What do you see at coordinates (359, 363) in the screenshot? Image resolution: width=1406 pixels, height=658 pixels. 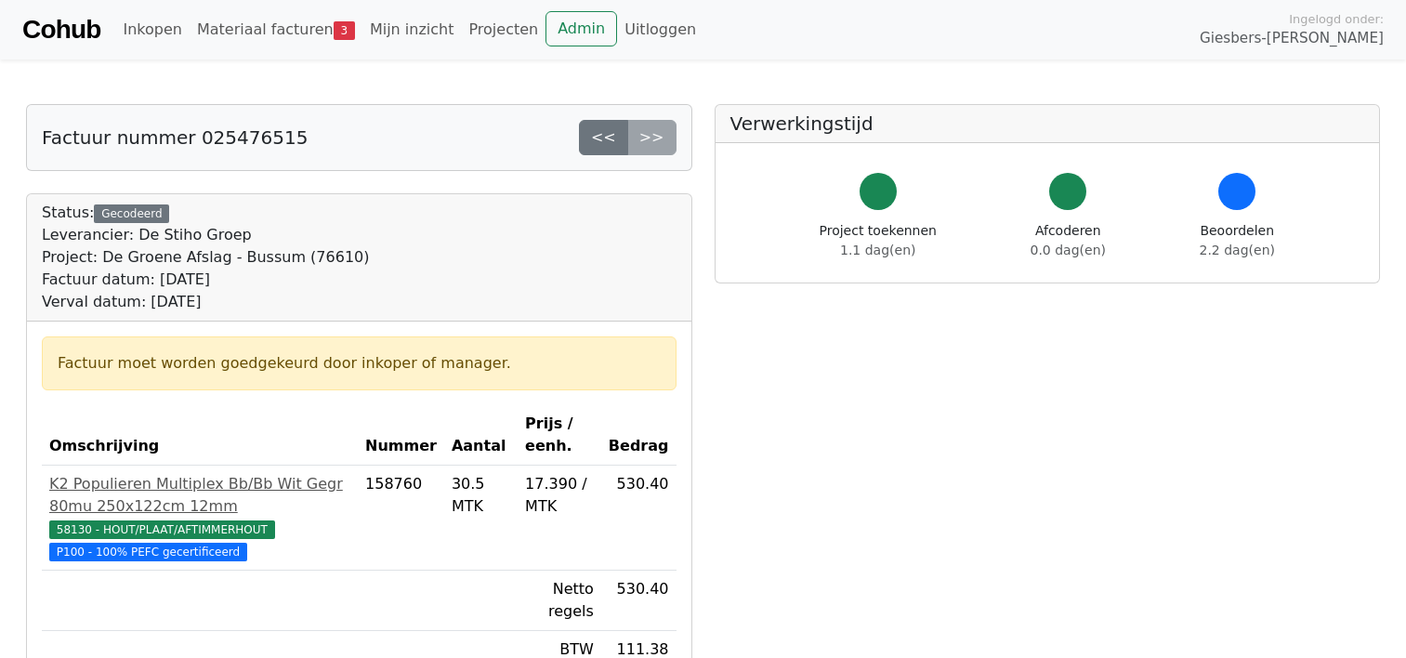 I see `div: Factuur moet worden goedgekeurd door inkoper of manager.` at bounding box center [359, 363].